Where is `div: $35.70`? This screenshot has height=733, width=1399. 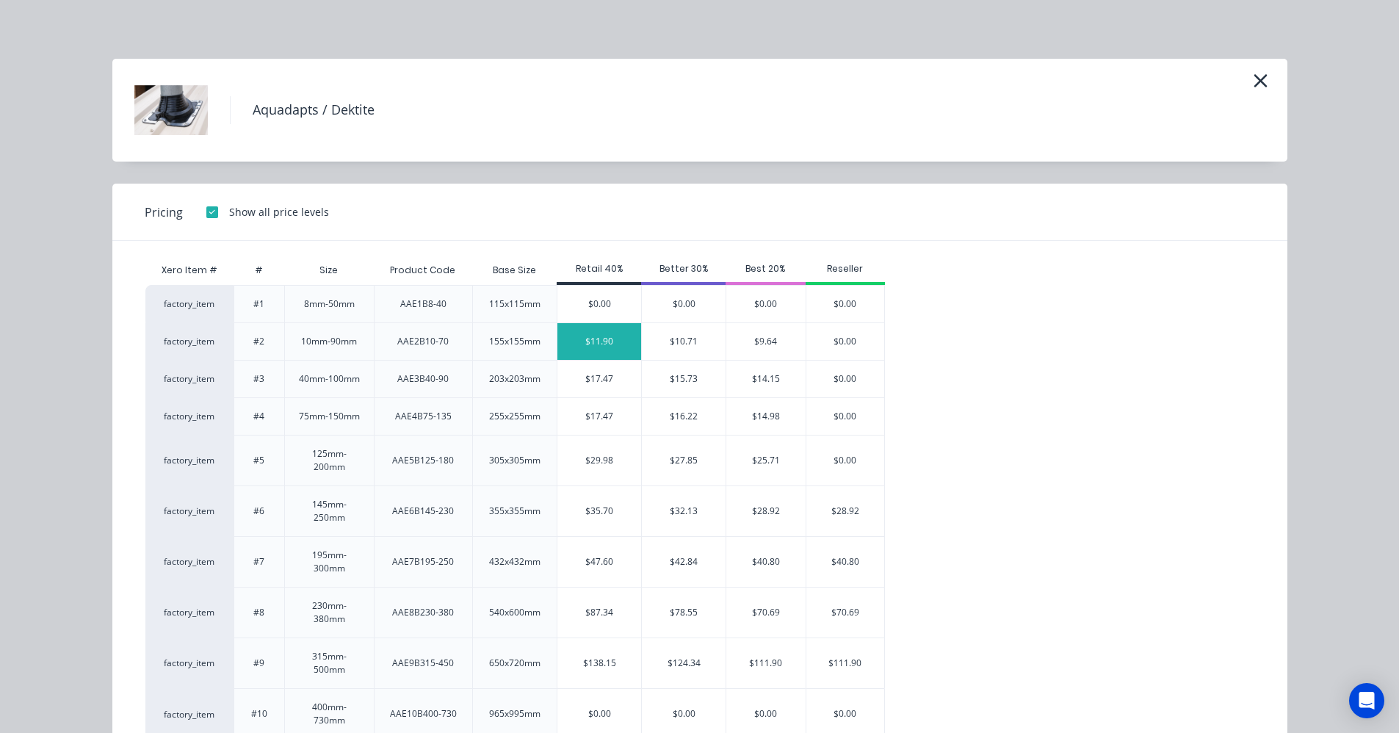 div: $35.70 is located at coordinates (599, 511).